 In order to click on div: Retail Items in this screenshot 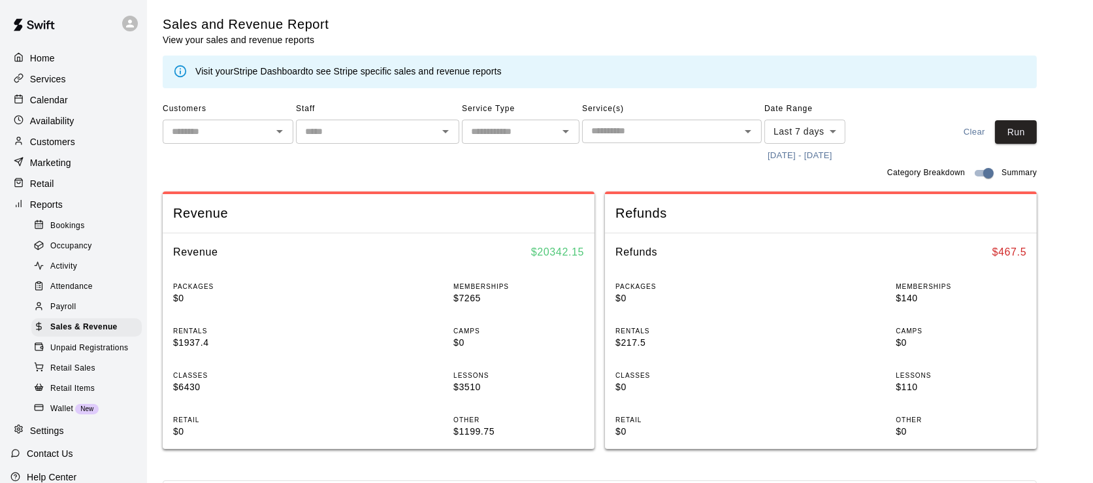, I will do `click(86, 389)`.